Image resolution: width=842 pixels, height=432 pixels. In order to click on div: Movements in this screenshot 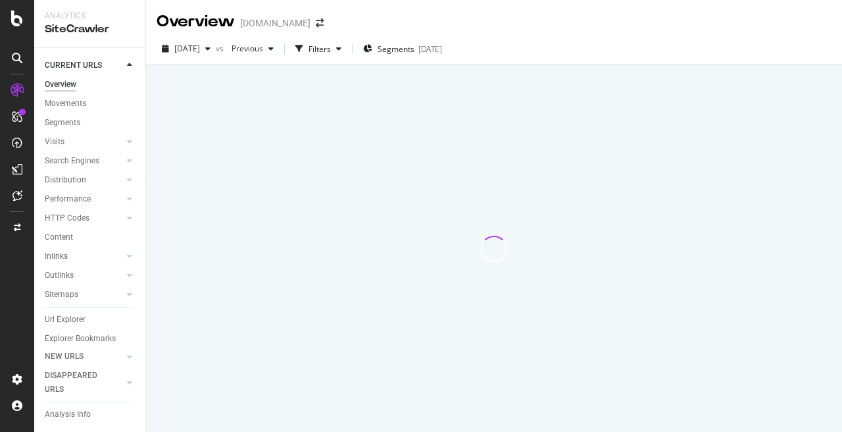, I will do `click(65, 103)`.